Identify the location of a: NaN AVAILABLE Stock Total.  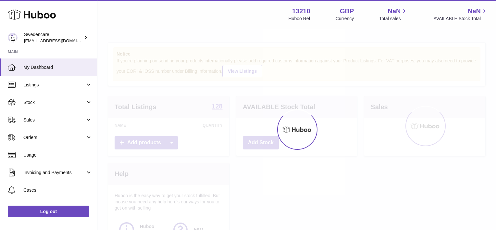
(461, 14).